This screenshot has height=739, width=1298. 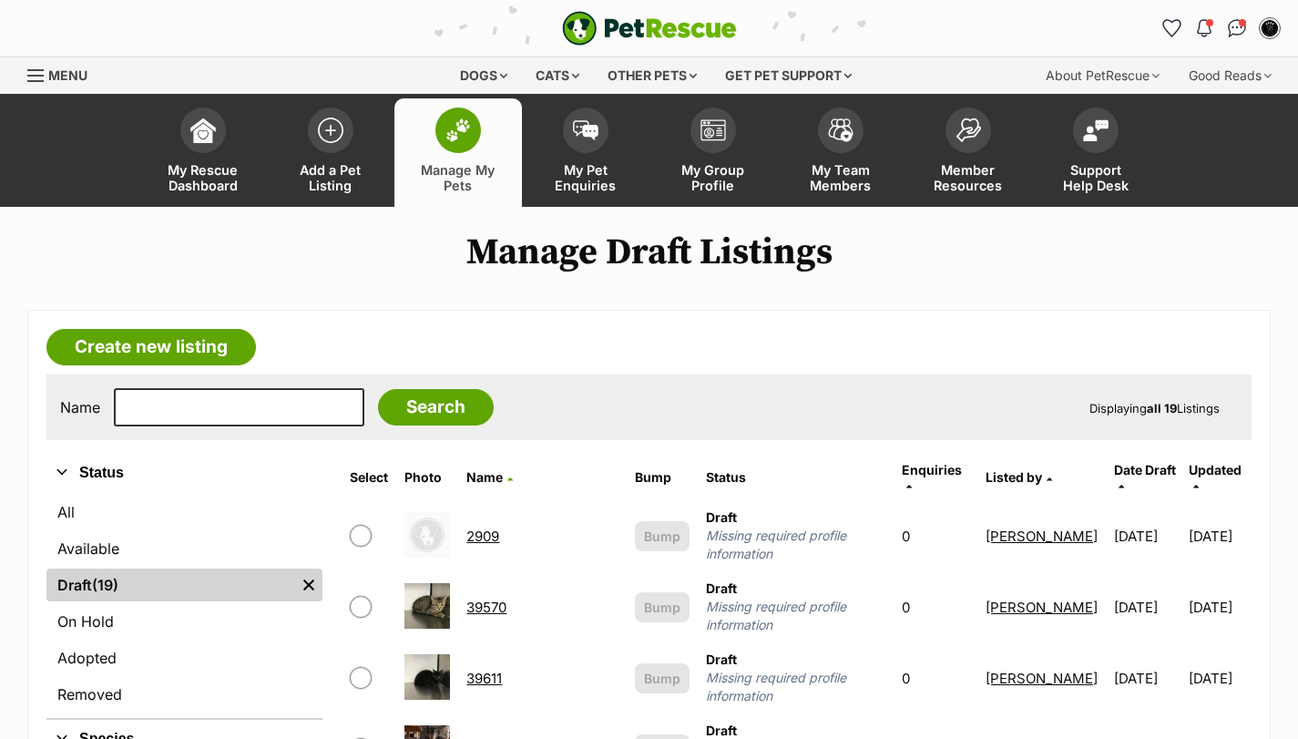 I want to click on span: My Group Profile, so click(x=713, y=178).